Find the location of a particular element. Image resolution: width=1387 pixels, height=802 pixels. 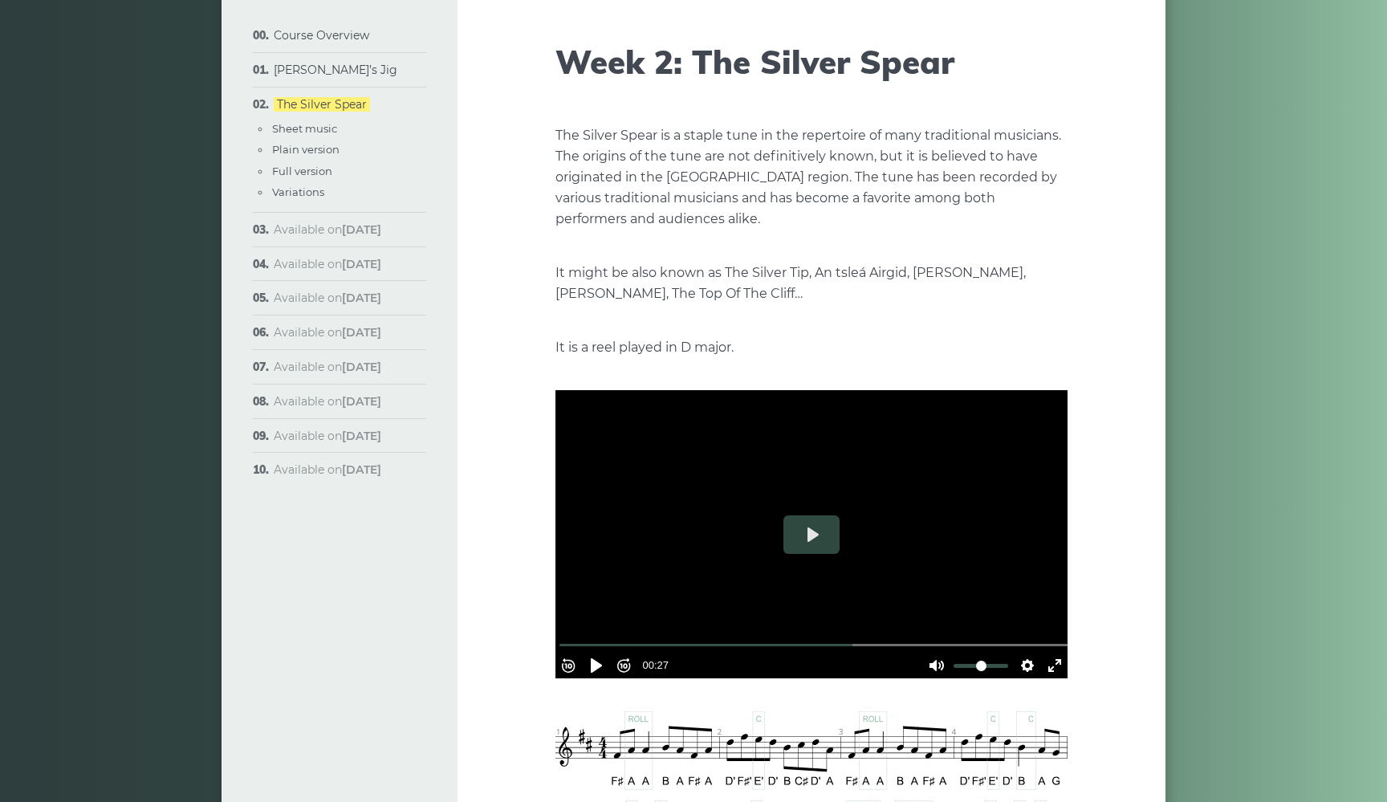

h1: Week 2: The Silver Spear is located at coordinates (811, 62).